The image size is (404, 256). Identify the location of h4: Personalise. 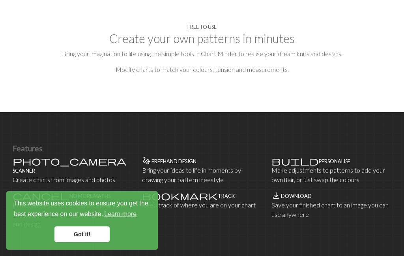
(335, 161).